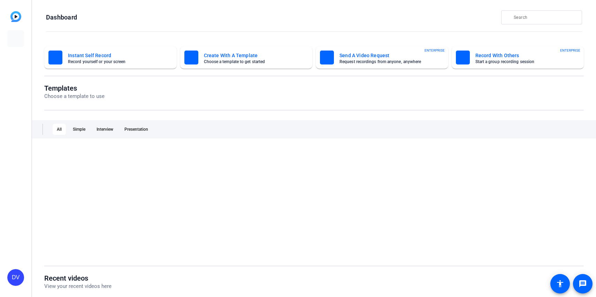  I want to click on p: Choose a template to use, so click(74, 96).